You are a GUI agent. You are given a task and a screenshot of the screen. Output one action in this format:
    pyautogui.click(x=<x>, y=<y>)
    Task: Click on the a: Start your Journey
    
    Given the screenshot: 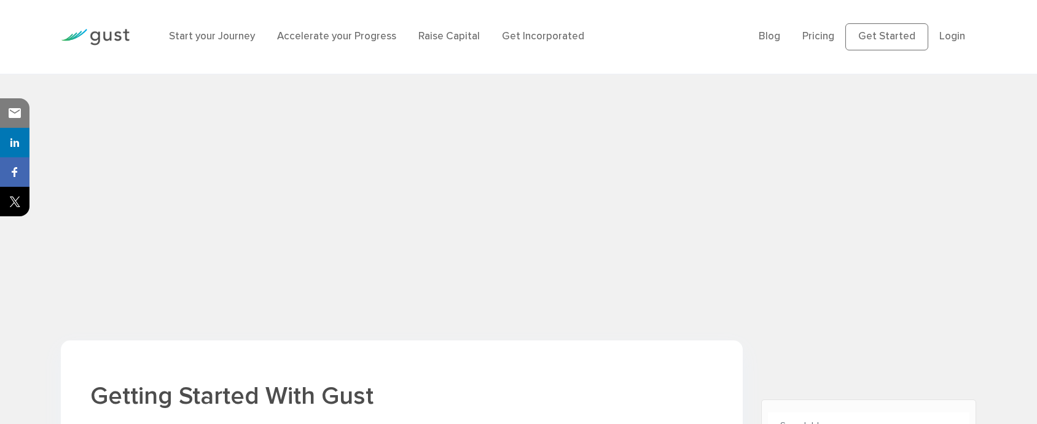 What is the action you would take?
    pyautogui.click(x=212, y=36)
    